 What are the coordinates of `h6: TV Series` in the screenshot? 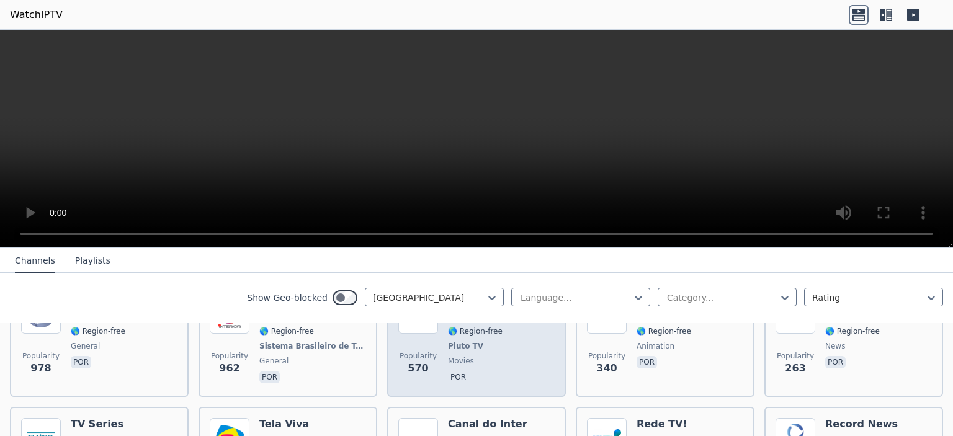 It's located at (98, 425).